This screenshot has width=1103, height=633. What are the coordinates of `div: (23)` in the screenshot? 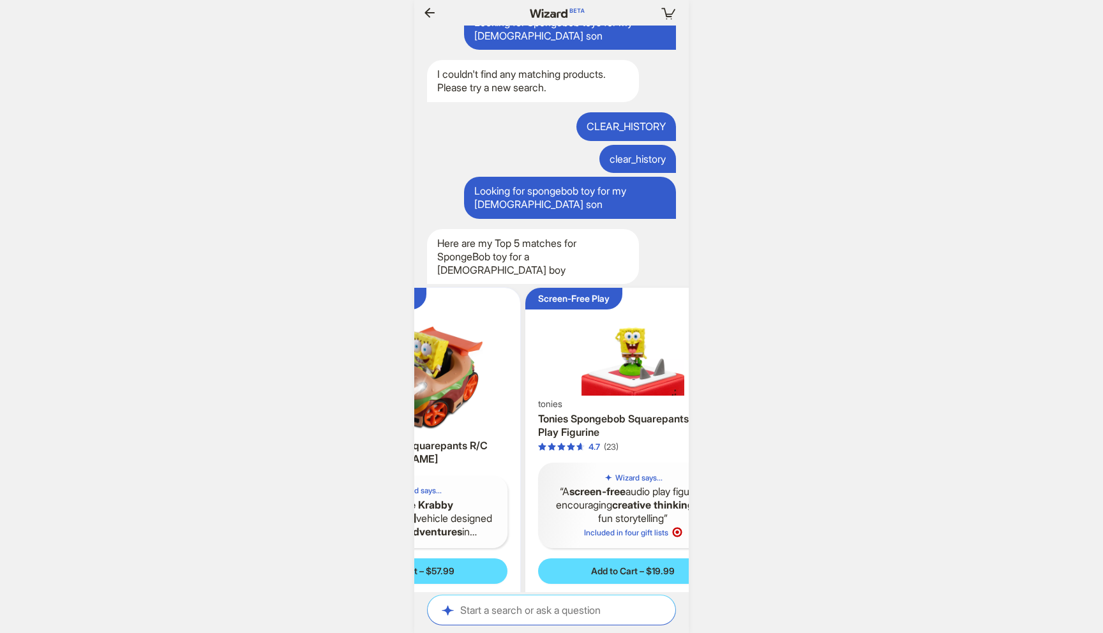 It's located at (611, 447).